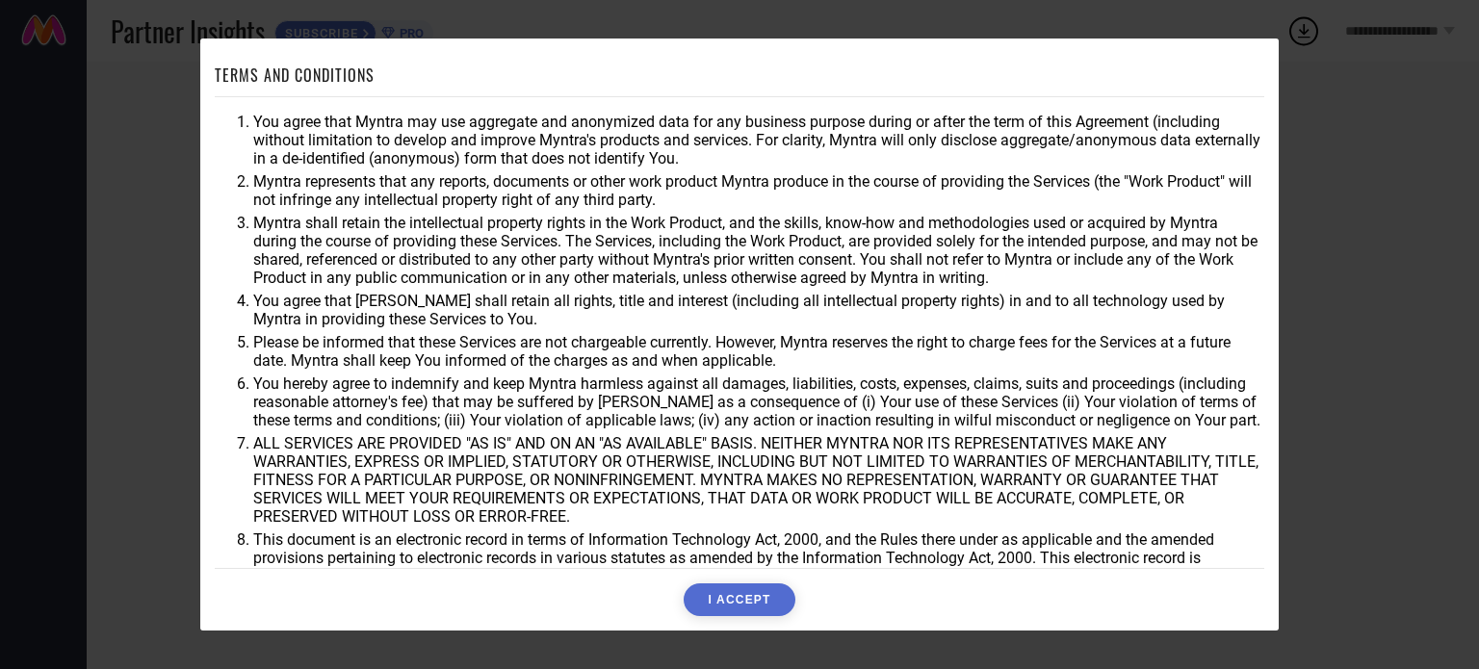 This screenshot has width=1479, height=669. Describe the element at coordinates (295, 75) in the screenshot. I see `h1: TERMS AND CONDITIONS` at that location.